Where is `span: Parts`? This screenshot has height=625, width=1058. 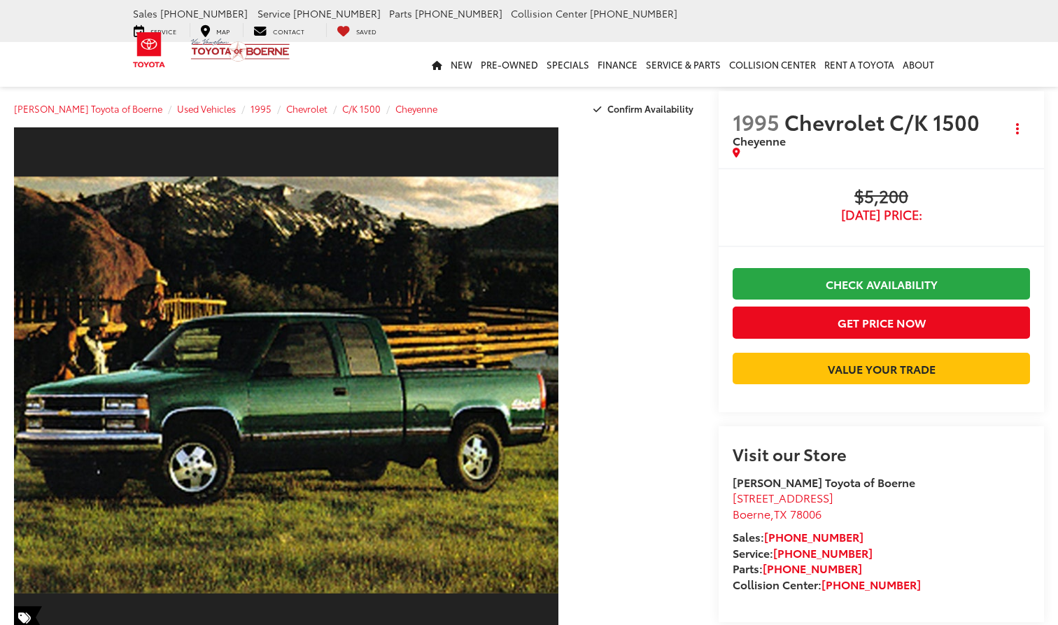 span: Parts is located at coordinates (400, 13).